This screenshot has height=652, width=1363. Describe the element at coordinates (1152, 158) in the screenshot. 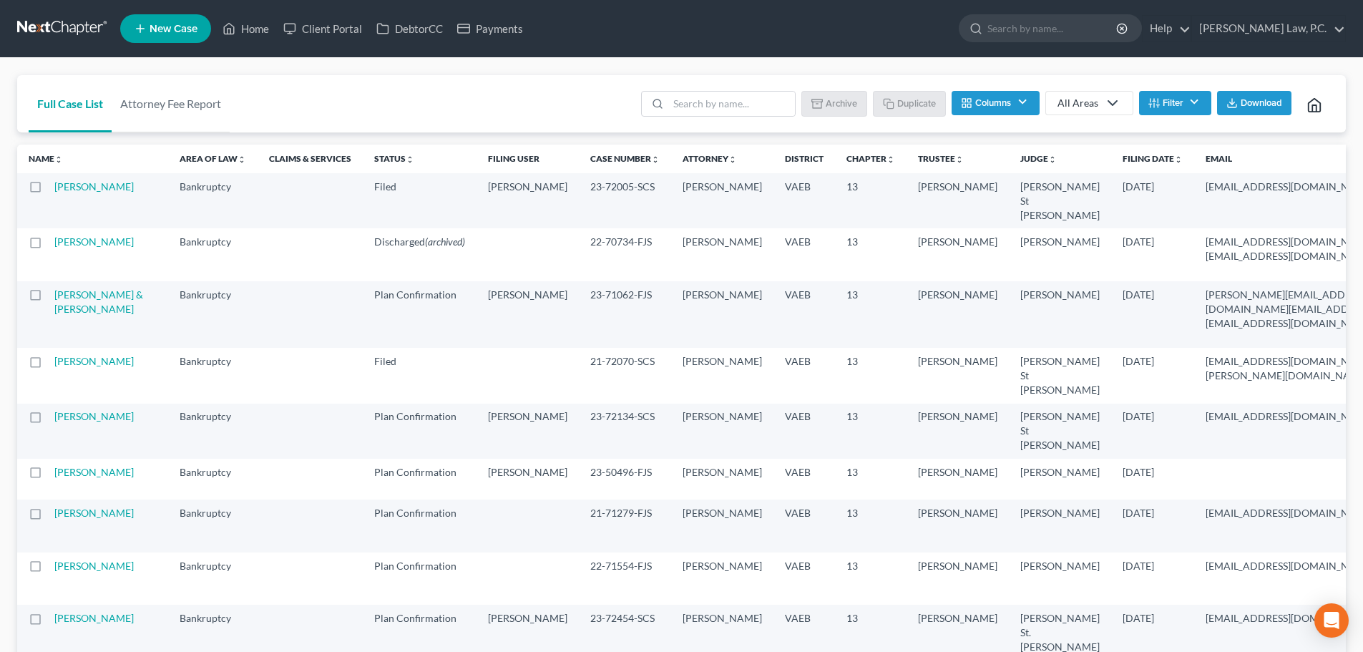

I see `a: Filing Dateunfold_more` at that location.